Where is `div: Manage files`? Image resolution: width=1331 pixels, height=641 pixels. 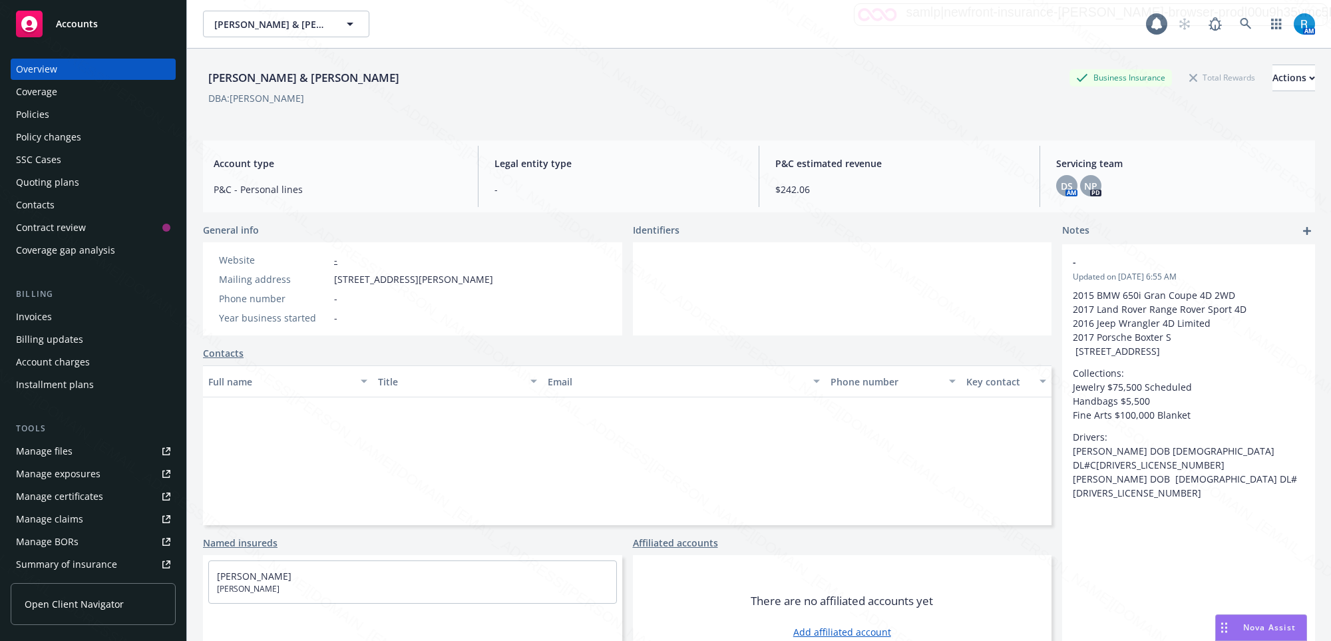 div: Manage files is located at coordinates (44, 451).